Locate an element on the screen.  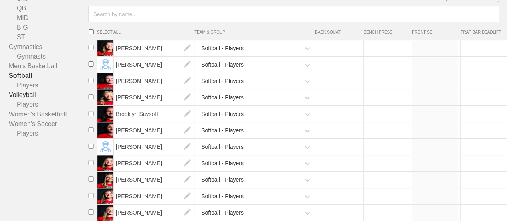
a: Gymnasts is located at coordinates (48, 56).